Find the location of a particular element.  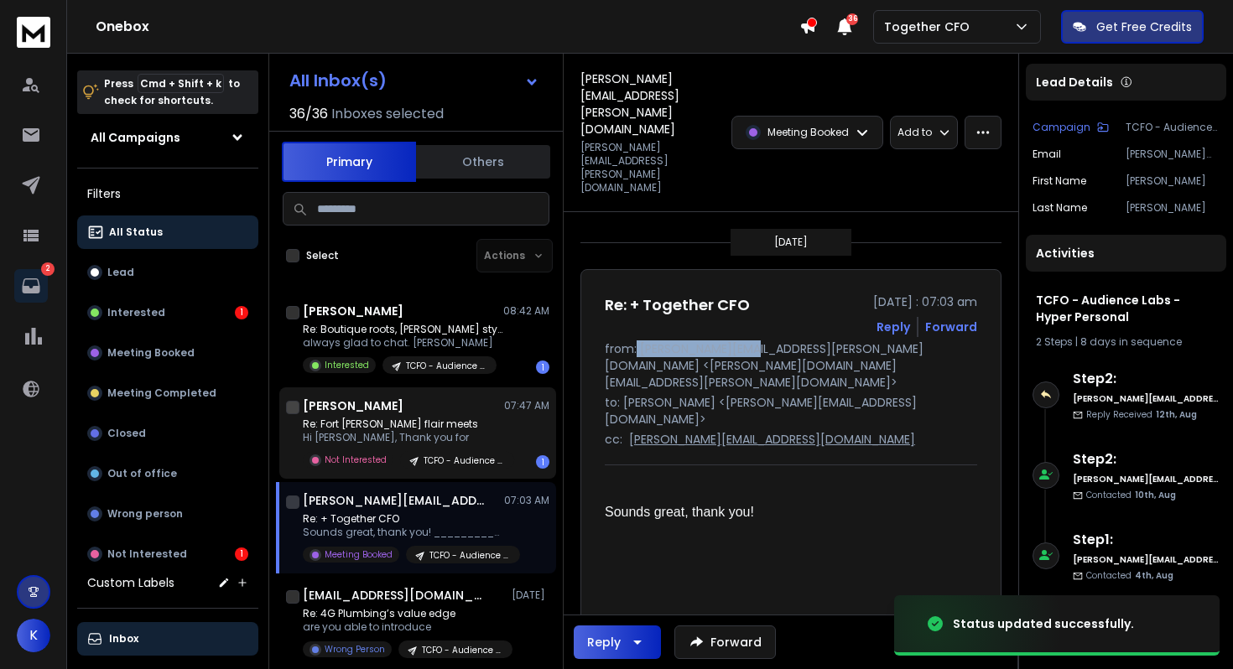

p: Email is located at coordinates (1047, 154).